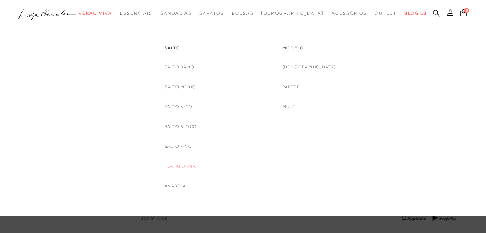 The height and width of the screenshot is (233, 486). I want to click on span: Essenciais, so click(136, 13).